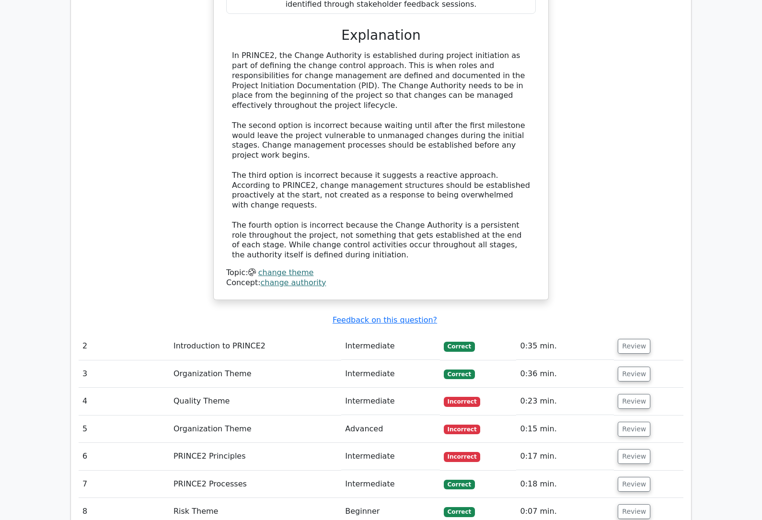 This screenshot has height=520, width=762. What do you see at coordinates (381, 273) in the screenshot?
I see `div: Topic:` at bounding box center [381, 273].